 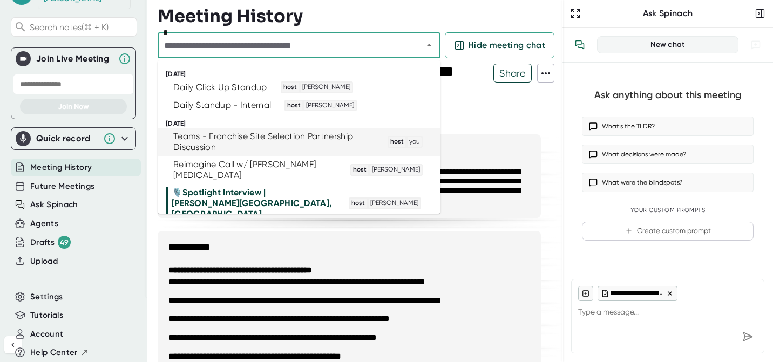 What do you see at coordinates (73, 59) in the screenshot?
I see `div: Join Live MeetingJoin Live Meeting` at bounding box center [73, 59].